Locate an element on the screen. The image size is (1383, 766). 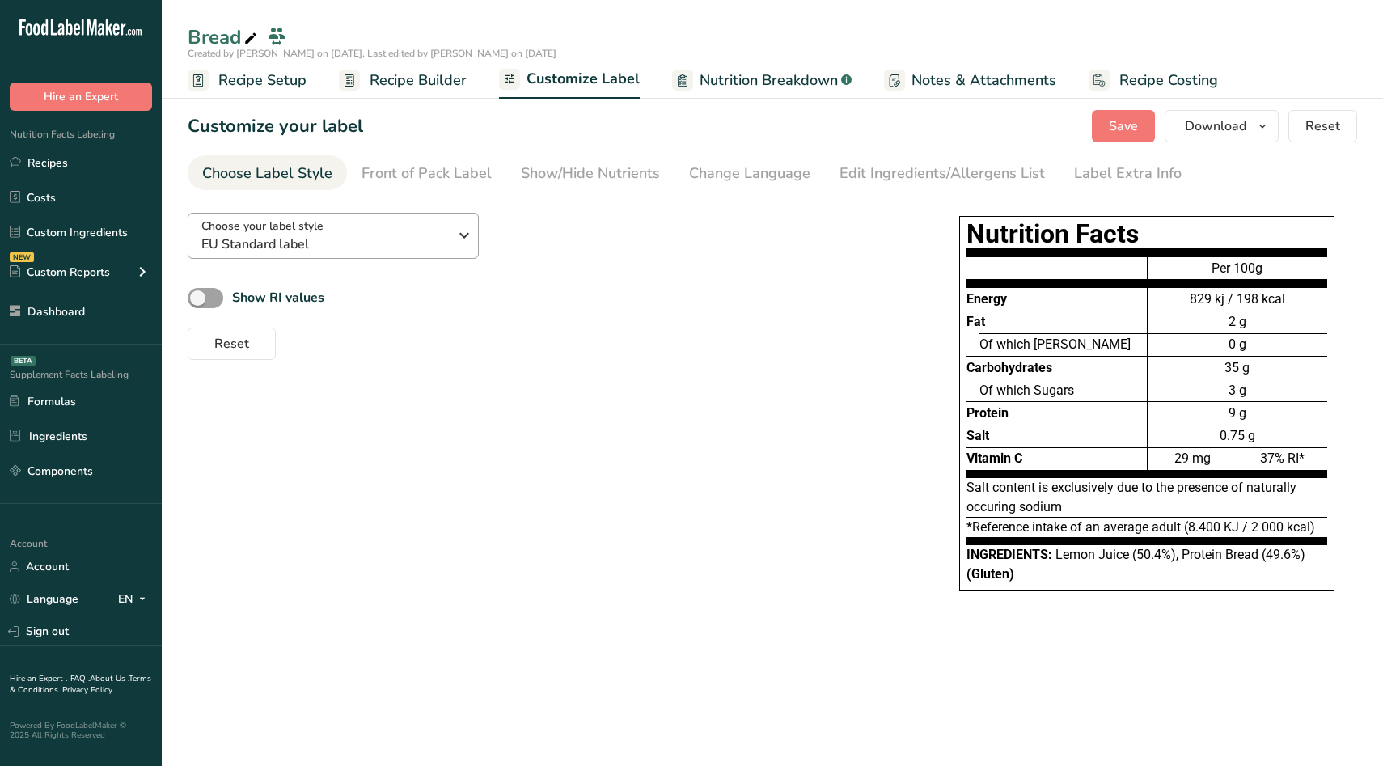
span: Recipe Setup is located at coordinates (262, 80).